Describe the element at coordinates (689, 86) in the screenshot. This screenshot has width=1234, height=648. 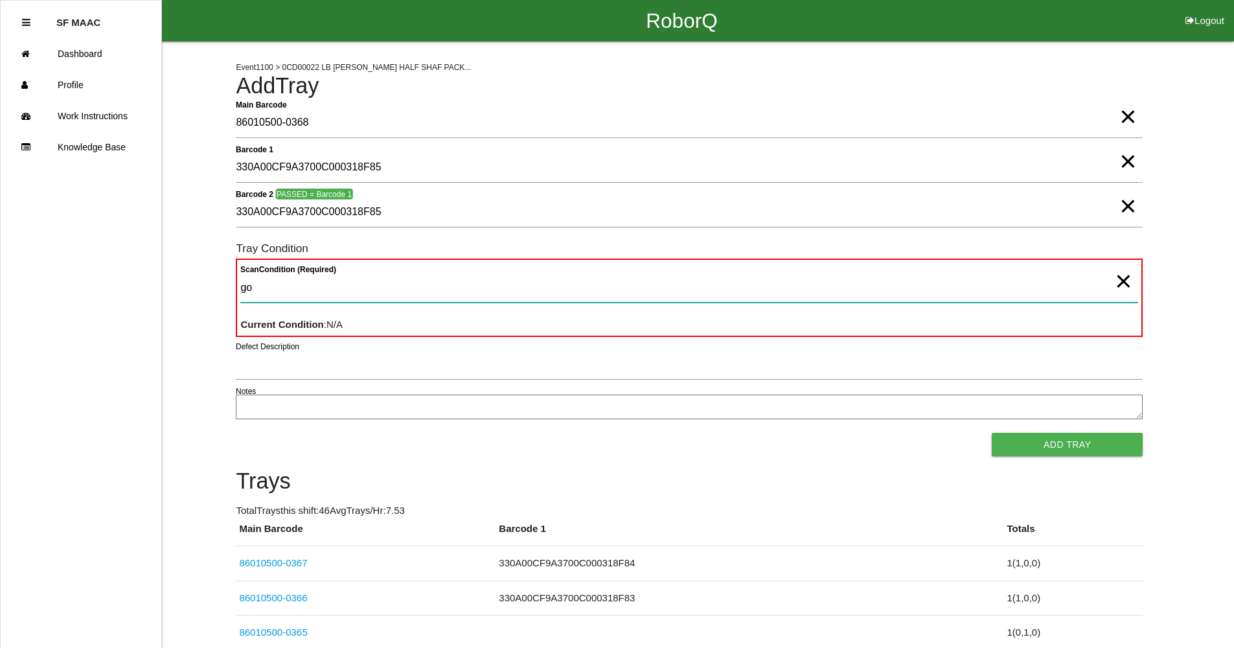
I see `h4: Add Tray` at that location.